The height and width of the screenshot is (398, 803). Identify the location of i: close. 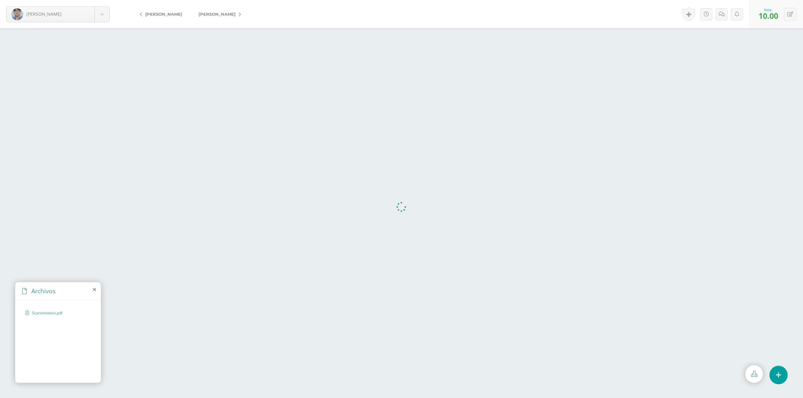
(94, 290).